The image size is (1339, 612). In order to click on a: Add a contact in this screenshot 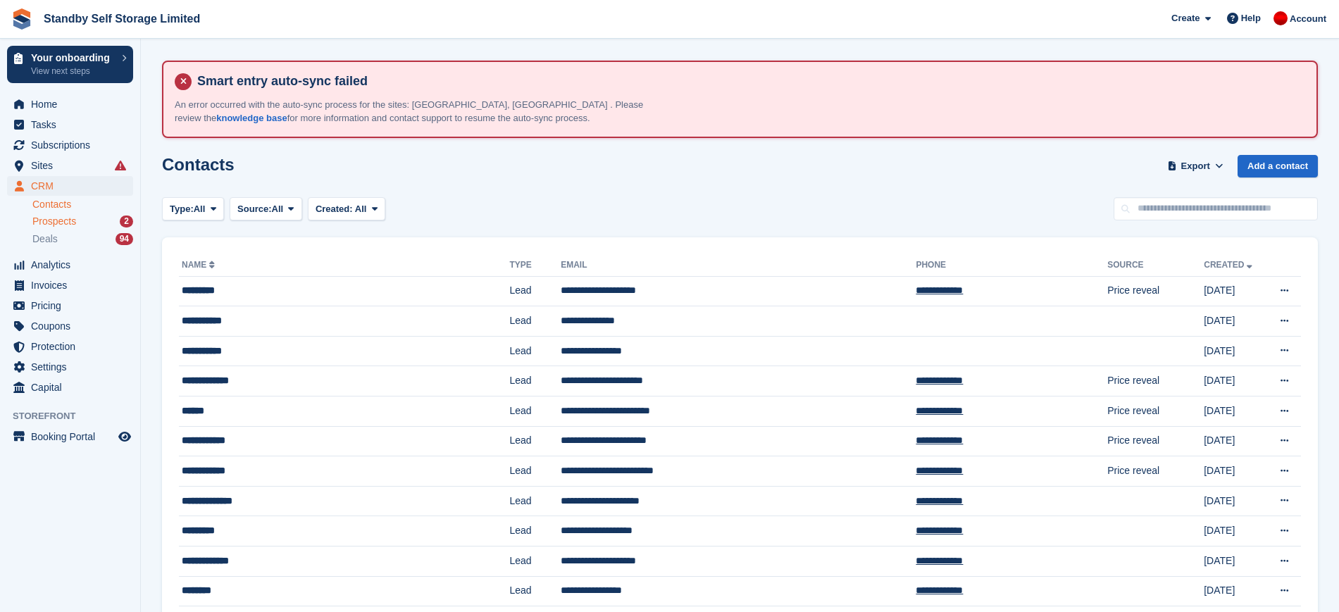, I will do `click(1278, 166)`.